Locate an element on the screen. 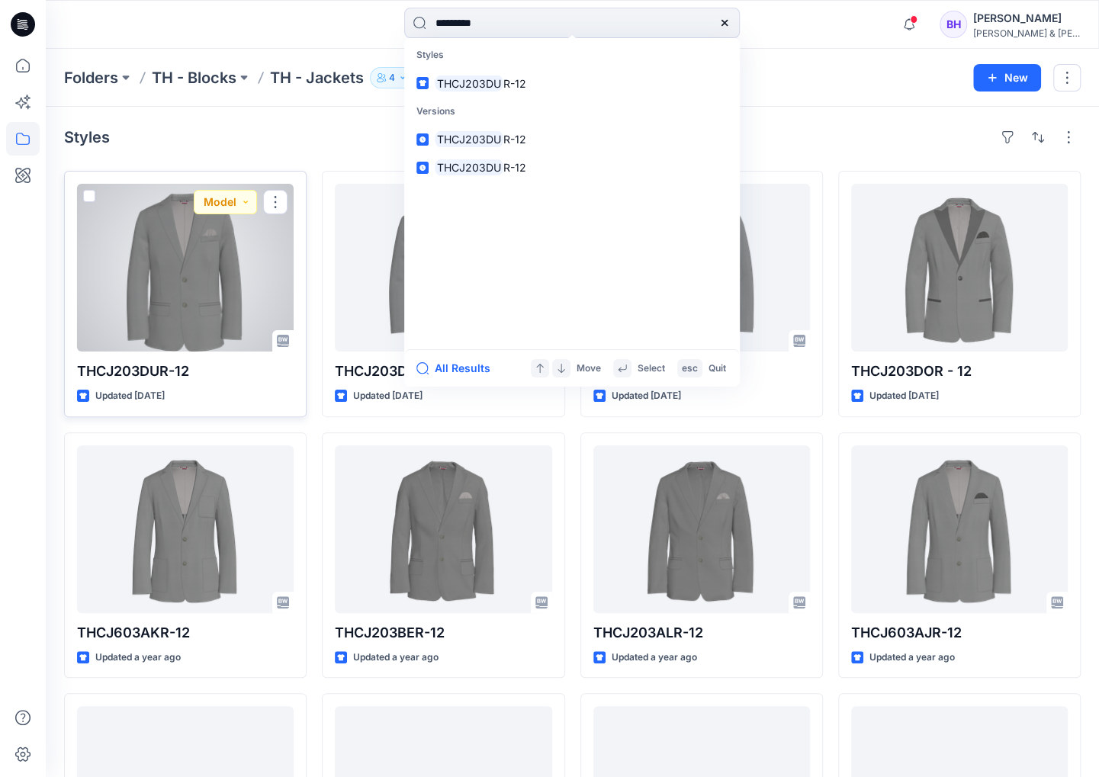  p: Quit is located at coordinates (717, 368).